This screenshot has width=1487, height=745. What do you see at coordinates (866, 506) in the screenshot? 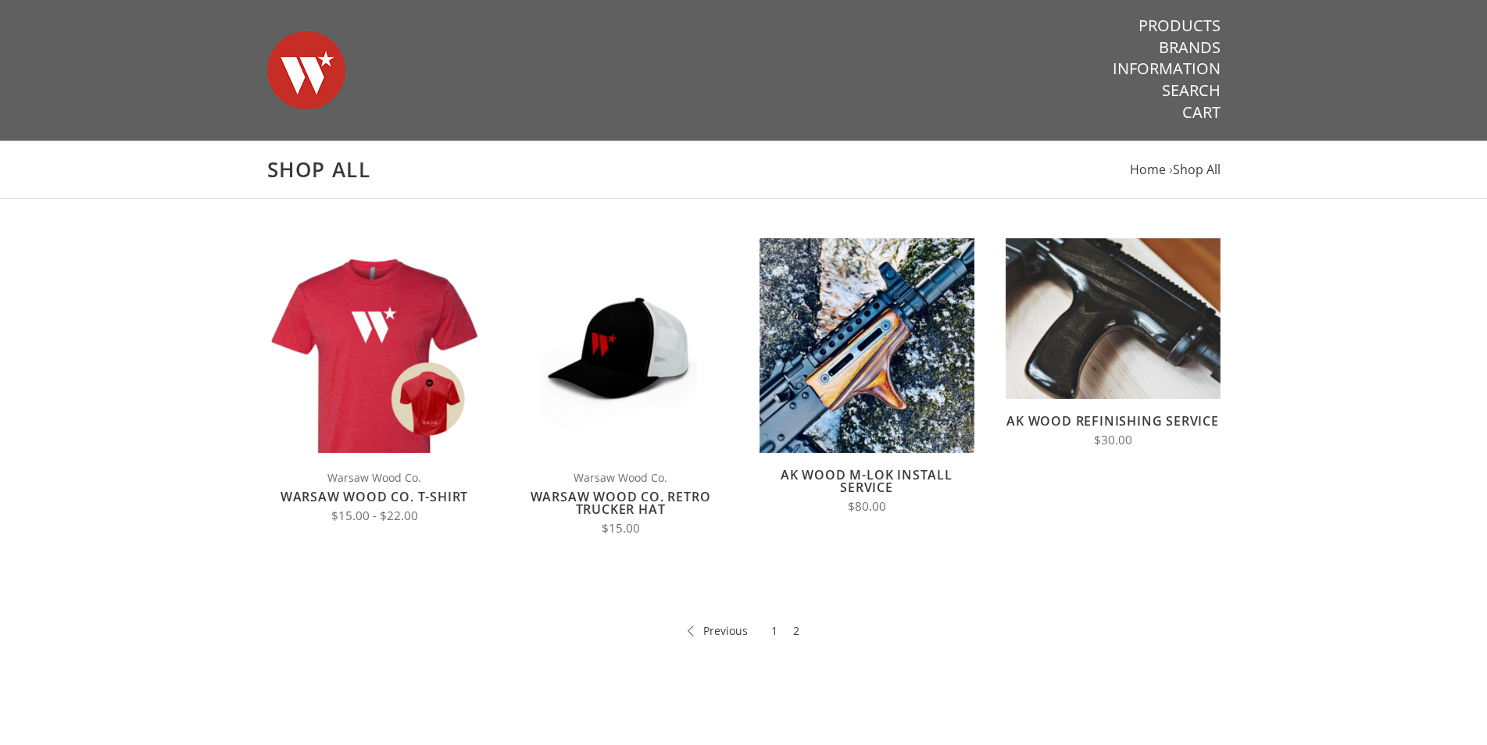
I see `span: $80.00` at bounding box center [866, 506].